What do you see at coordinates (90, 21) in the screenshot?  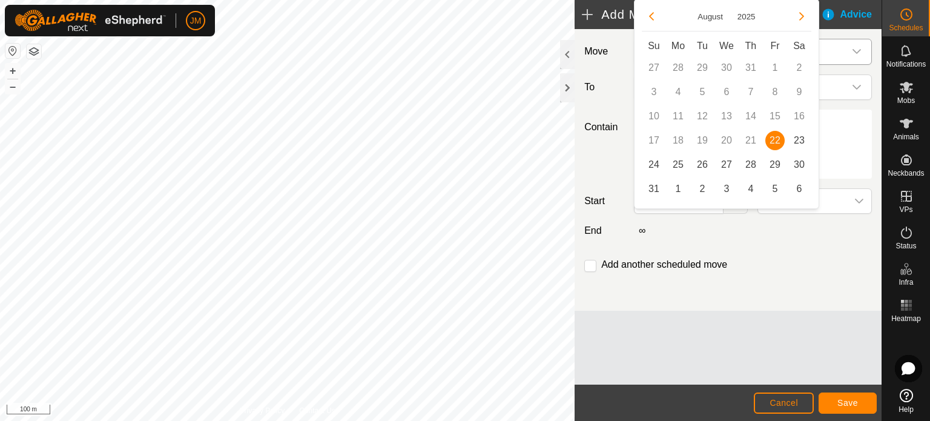 I see `img: Gallagher Logo` at bounding box center [90, 21].